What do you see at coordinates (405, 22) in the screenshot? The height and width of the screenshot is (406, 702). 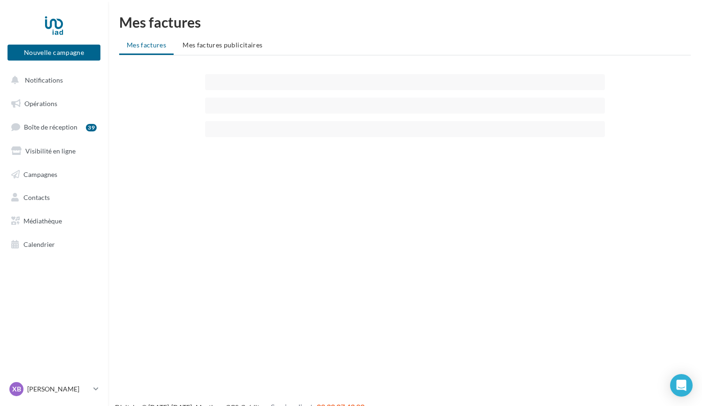 I see `h1: Mes factures` at bounding box center [405, 22].